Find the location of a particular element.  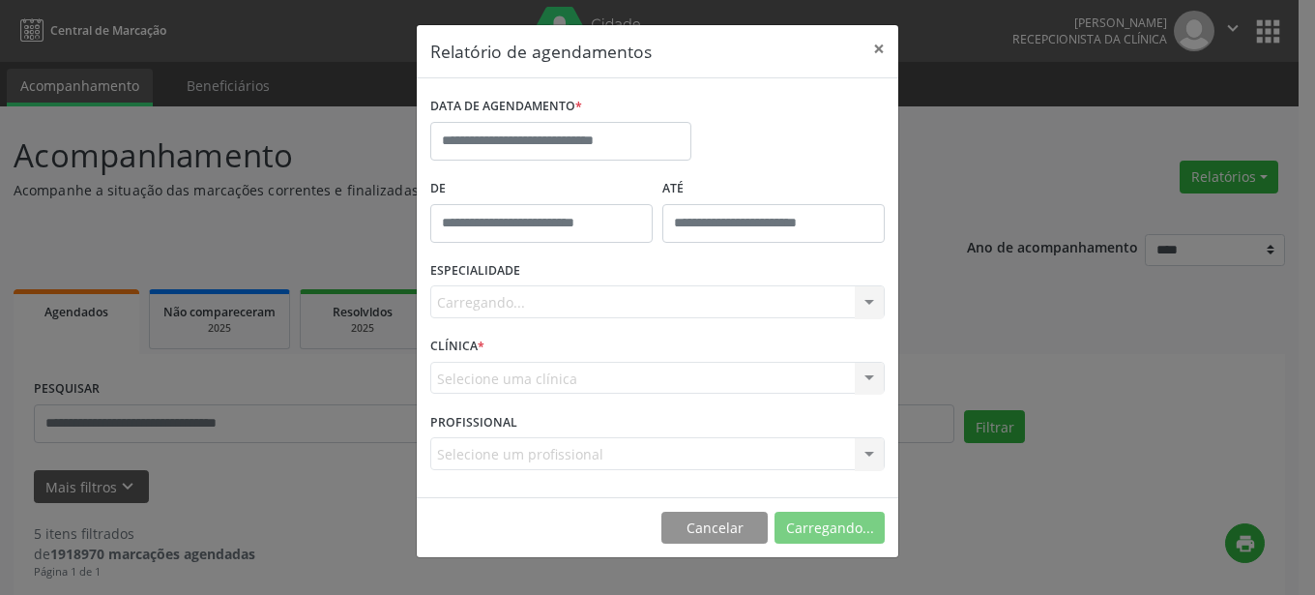

label: ESPECIALIDADE is located at coordinates (475, 271).